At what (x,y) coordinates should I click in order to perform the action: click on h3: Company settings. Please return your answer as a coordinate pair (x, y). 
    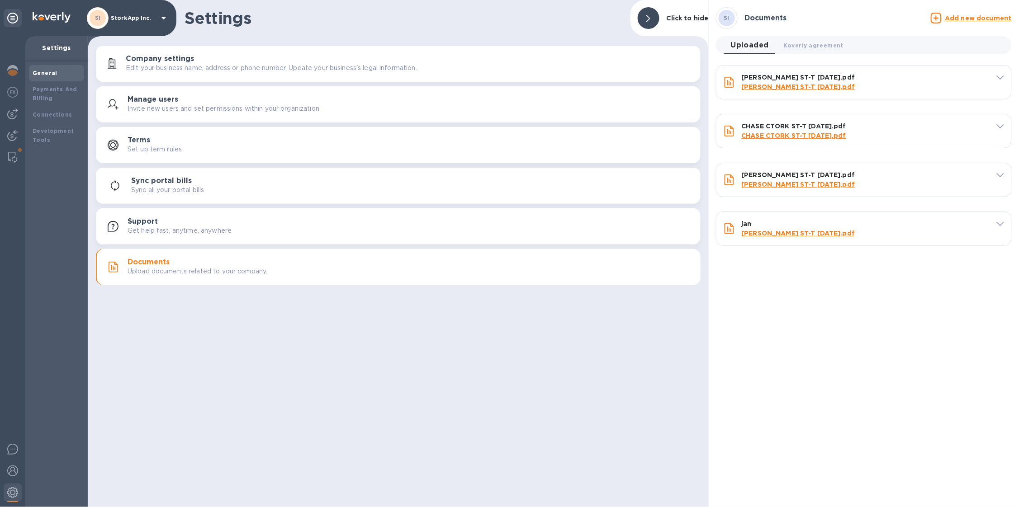
    Looking at the image, I should click on (160, 59).